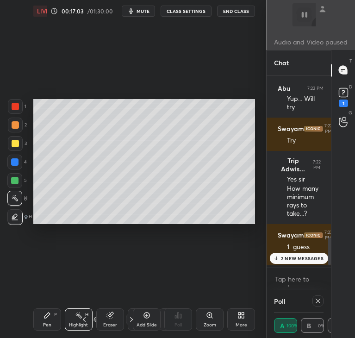  I want to click on div: More, so click(241, 325).